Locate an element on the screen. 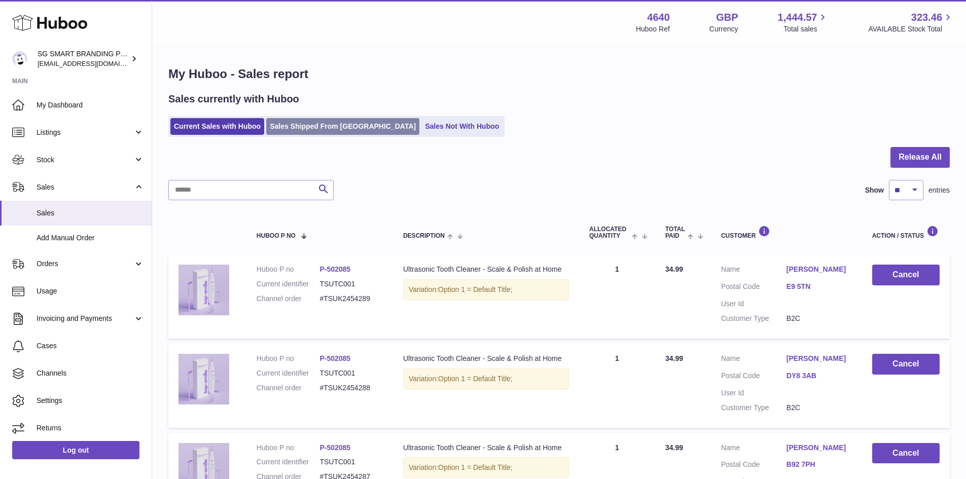 This screenshot has width=966, height=479. div: Currency is located at coordinates (724, 29).